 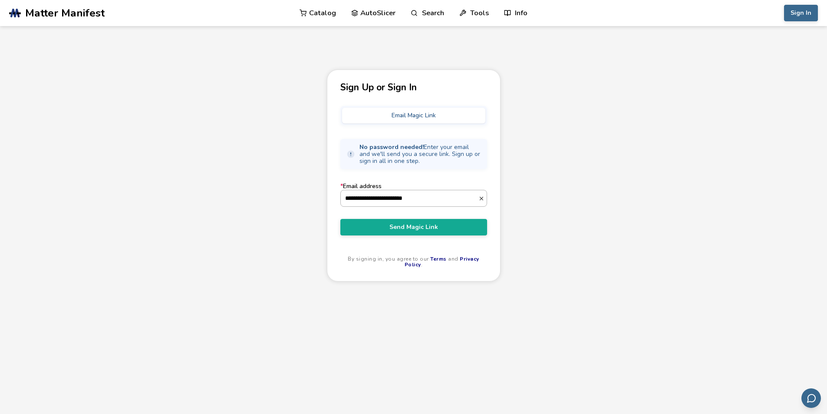 What do you see at coordinates (439, 259) in the screenshot?
I see `a: Terms` at bounding box center [439, 259].